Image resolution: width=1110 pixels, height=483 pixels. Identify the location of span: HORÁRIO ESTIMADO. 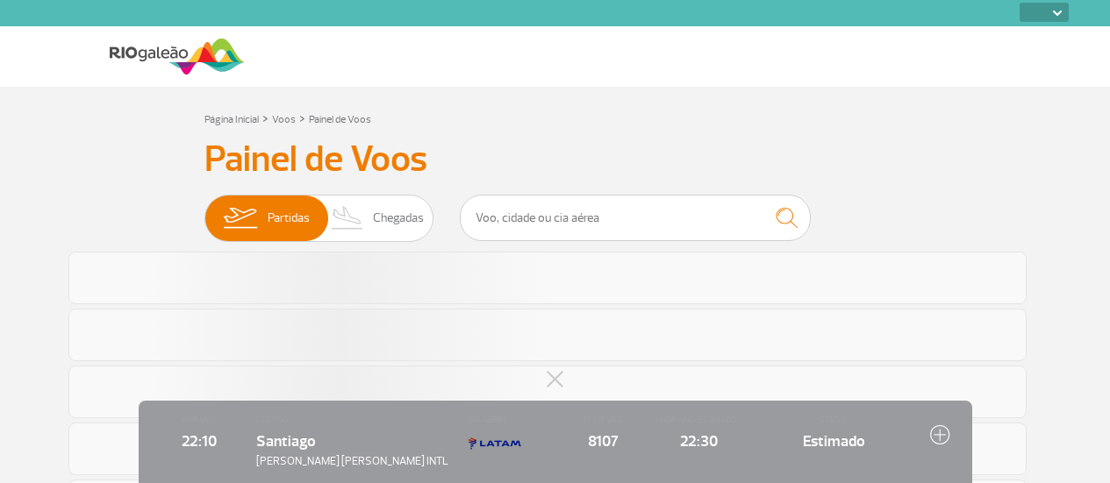
(698, 420).